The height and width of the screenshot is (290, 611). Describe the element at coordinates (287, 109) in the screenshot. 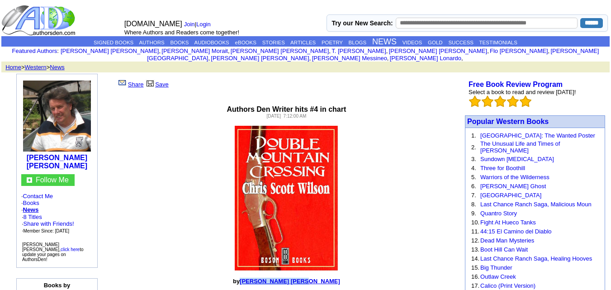

I see `font: Authors Den Writer hits #4 in chart` at that location.